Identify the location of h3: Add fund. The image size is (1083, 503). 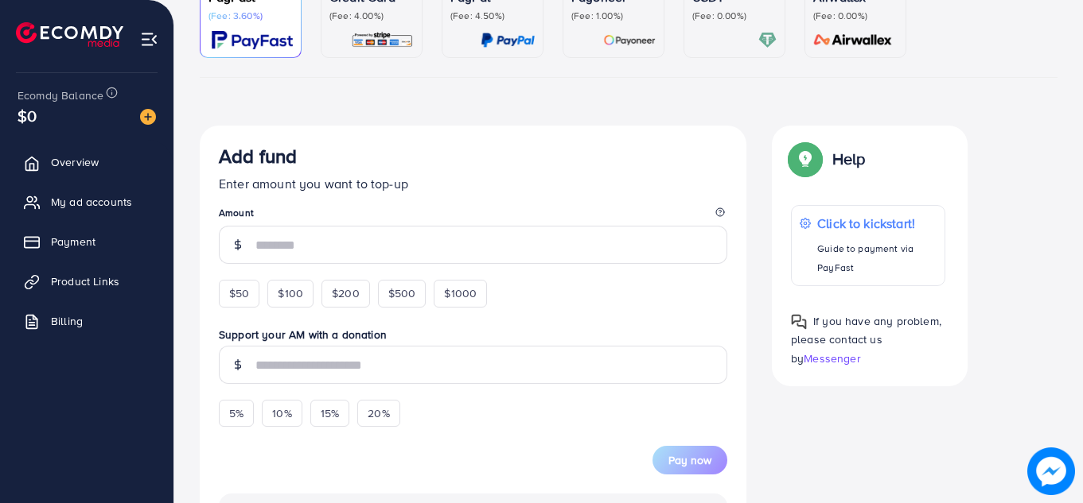
(258, 156).